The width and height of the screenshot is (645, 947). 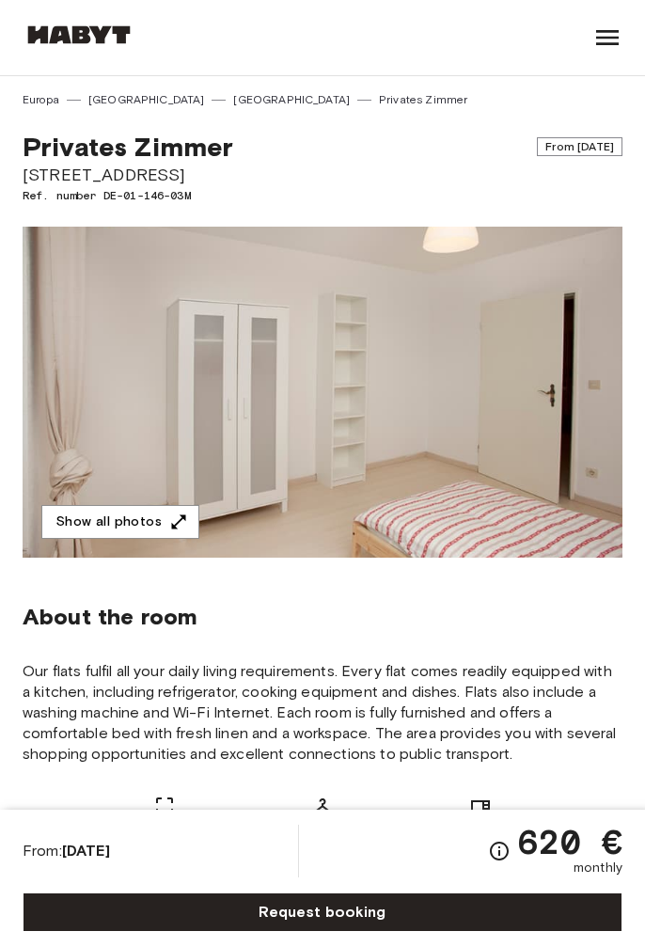 I want to click on span: Ref. number DE-01-146-03M, so click(x=323, y=196).